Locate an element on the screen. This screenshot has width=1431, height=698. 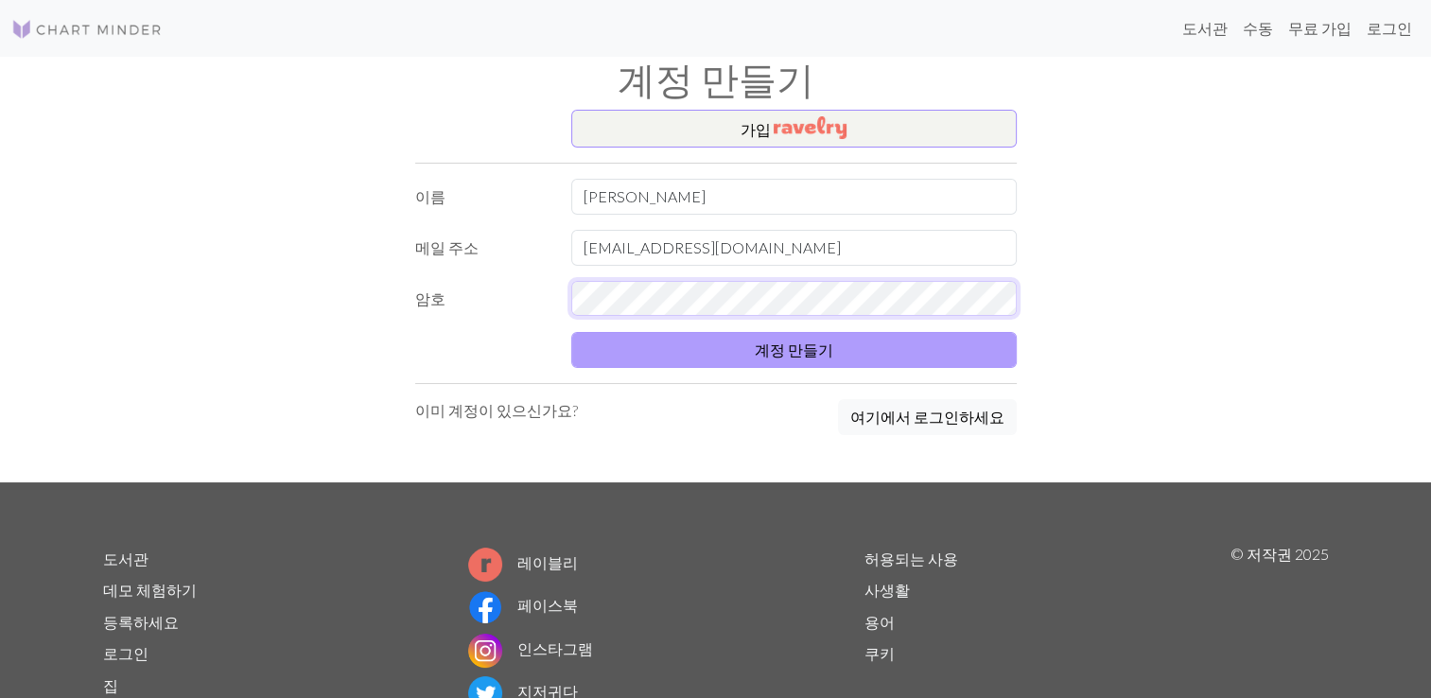
a: 사생활 is located at coordinates (887, 589).